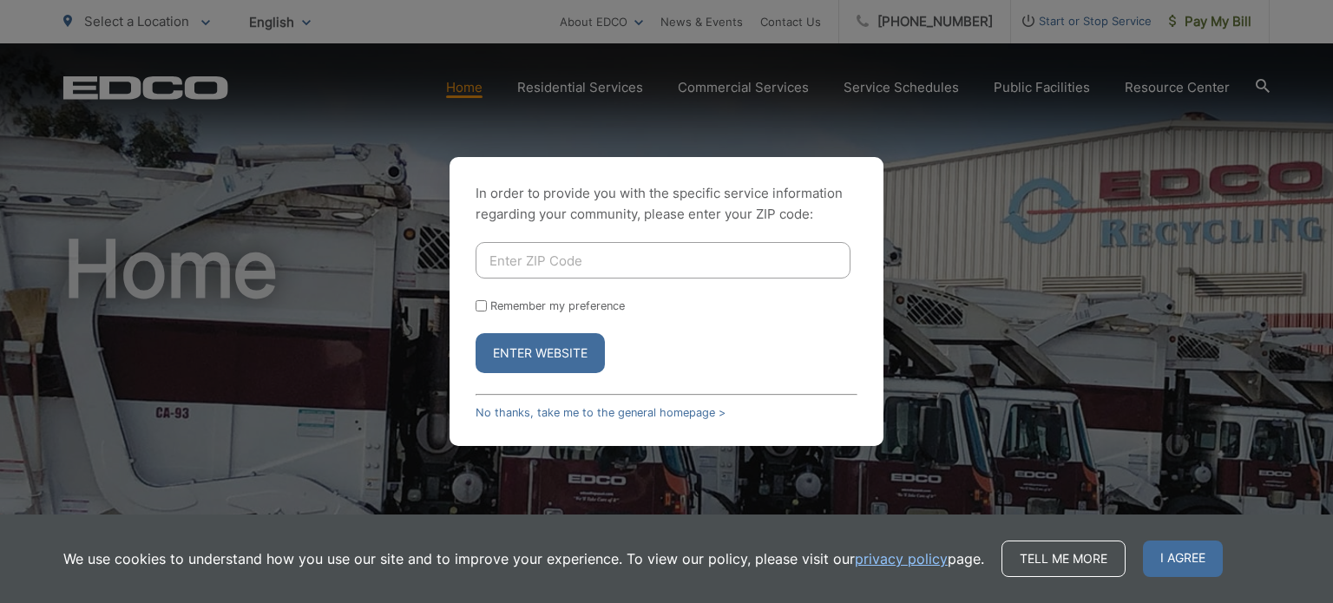 Image resolution: width=1333 pixels, height=603 pixels. Describe the element at coordinates (666, 204) in the screenshot. I see `p: In order to provide you with the specific service information regarding your community, please en...` at that location.